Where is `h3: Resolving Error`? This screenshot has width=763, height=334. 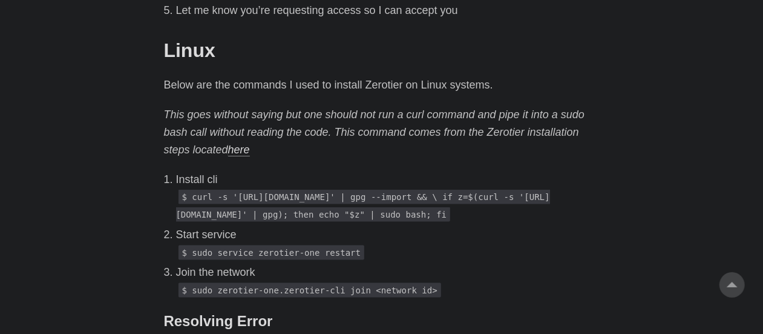 h3: Resolving Error is located at coordinates (382, 321).